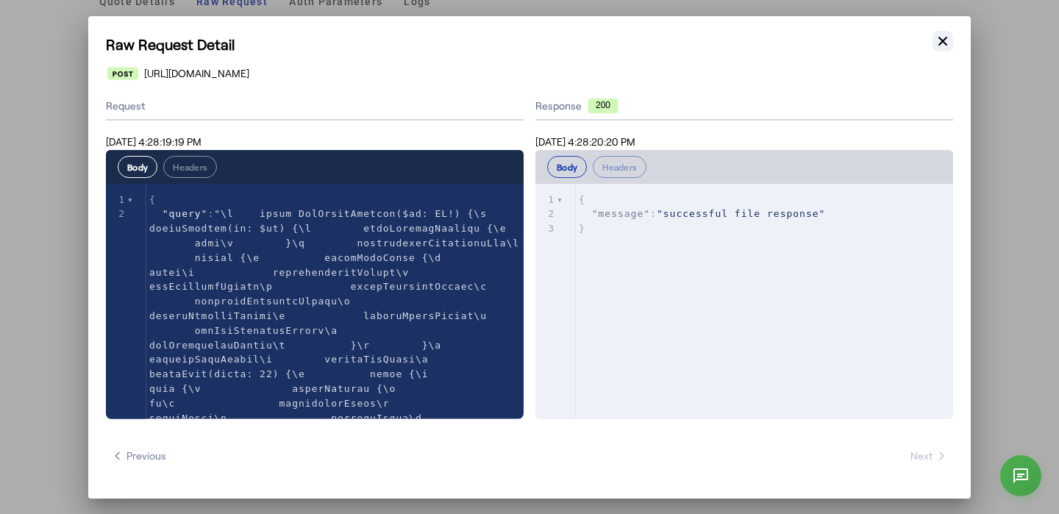 The height and width of the screenshot is (514, 1059). What do you see at coordinates (745, 106) in the screenshot?
I see `div: Response` at bounding box center [745, 106].